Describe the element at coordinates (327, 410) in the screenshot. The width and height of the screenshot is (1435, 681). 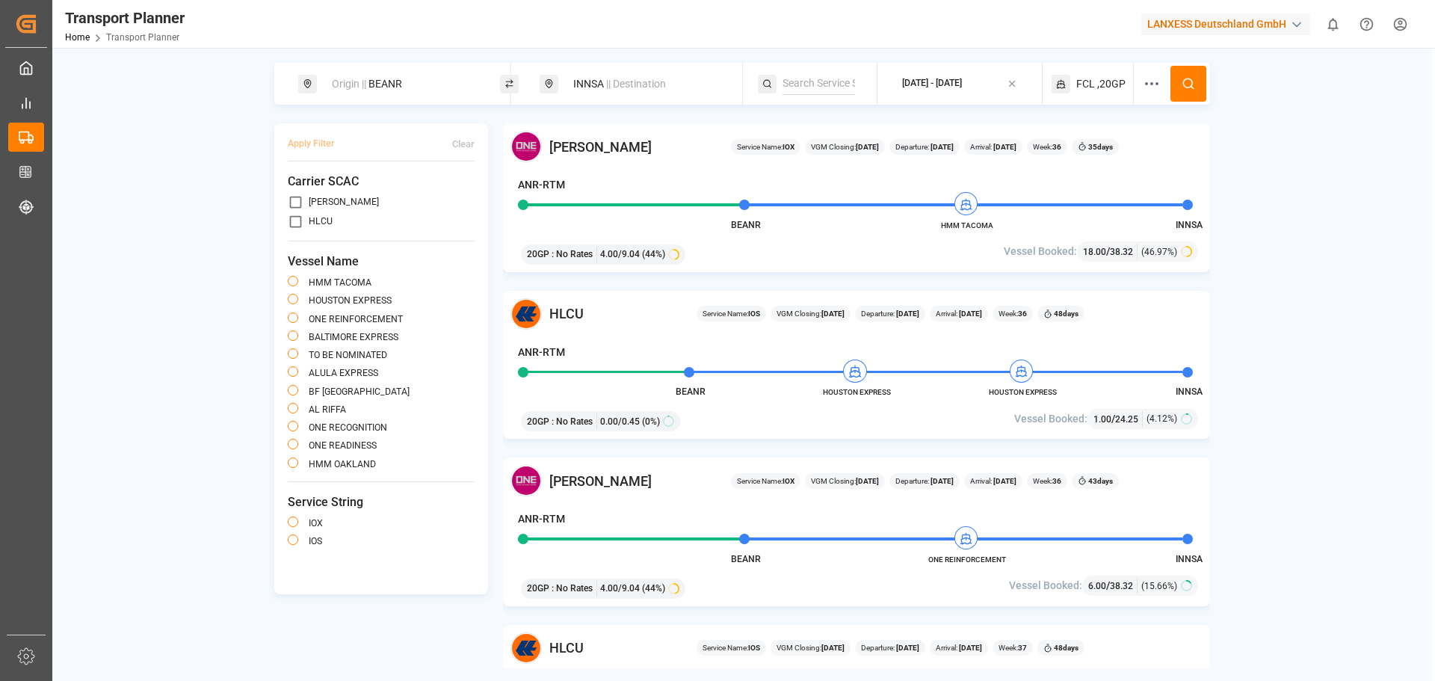
I see `label: AL RIFFA` at that location.